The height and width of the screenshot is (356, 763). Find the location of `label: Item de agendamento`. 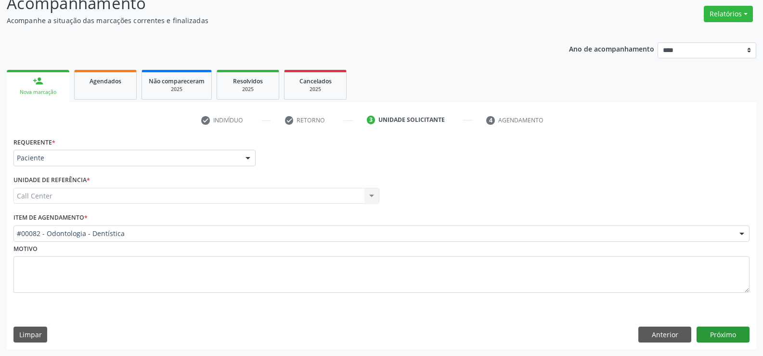

label: Item de agendamento is located at coordinates (51, 218).